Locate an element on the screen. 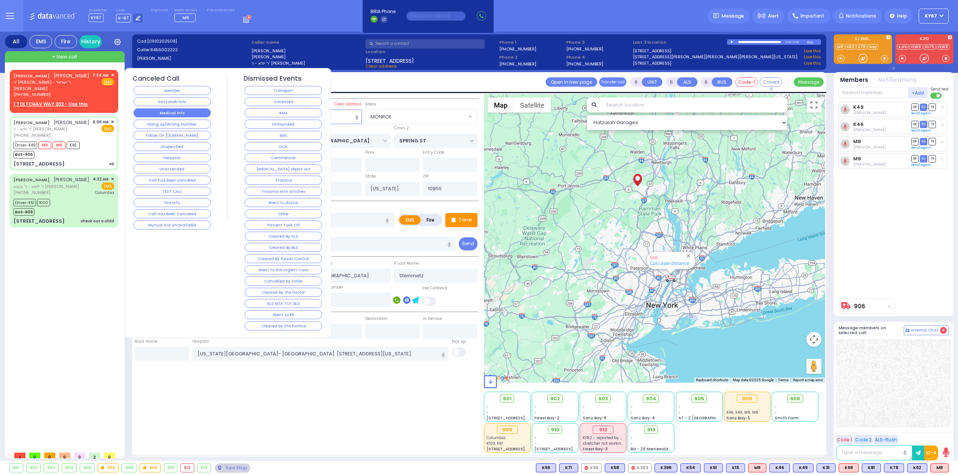  span: Moses Roth is located at coordinates (869, 147).